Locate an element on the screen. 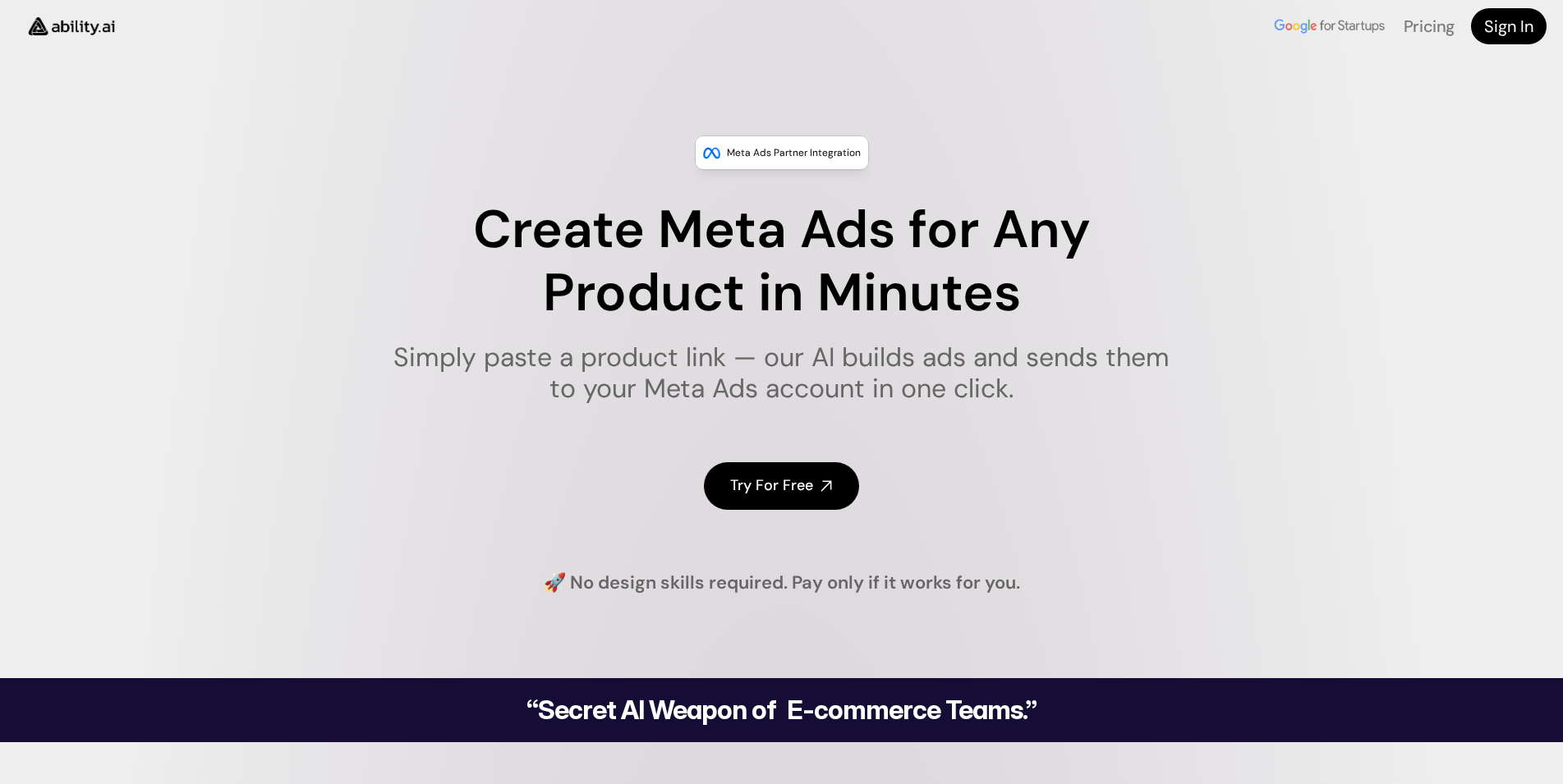  a: Try For Free is located at coordinates (782, 485).